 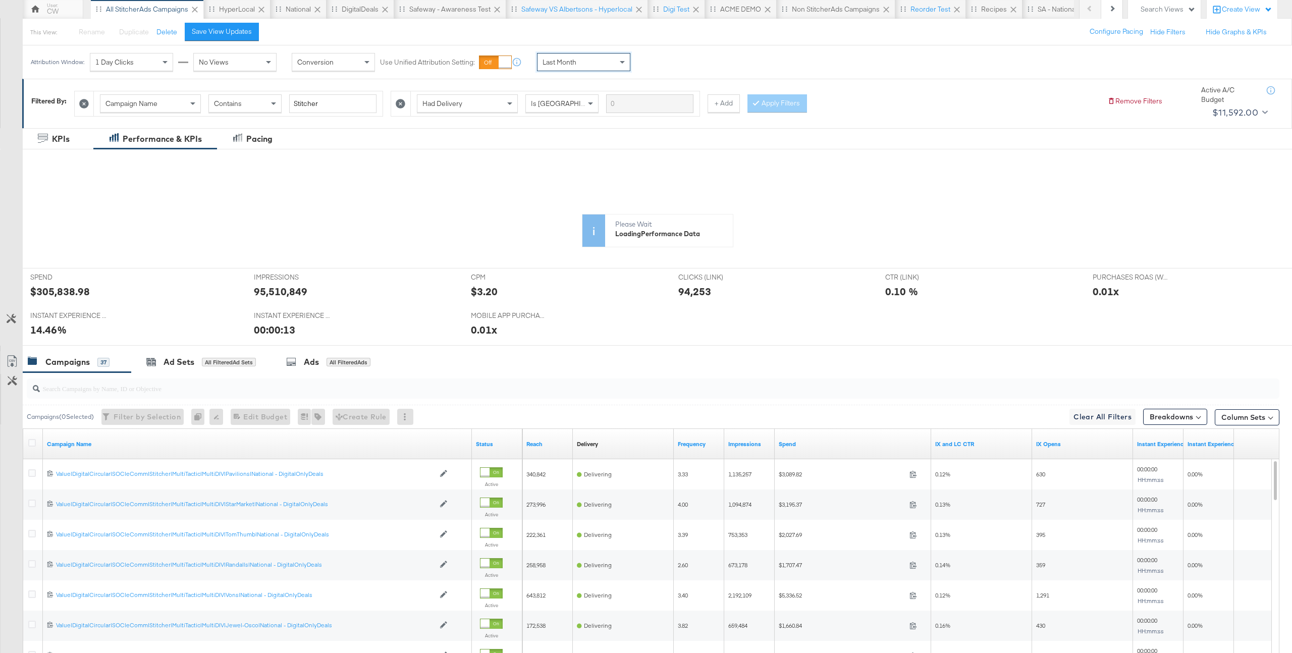 What do you see at coordinates (683, 504) in the screenshot?
I see `span: 4.00` at bounding box center [683, 504].